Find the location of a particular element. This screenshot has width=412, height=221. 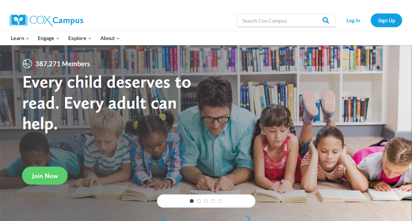

span: Join Now is located at coordinates (45, 176).